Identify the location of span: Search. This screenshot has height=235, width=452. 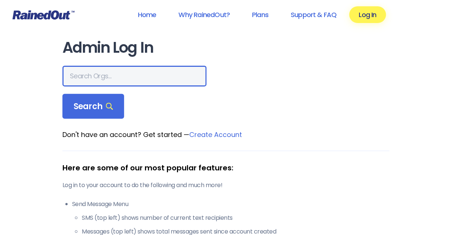
(93, 107).